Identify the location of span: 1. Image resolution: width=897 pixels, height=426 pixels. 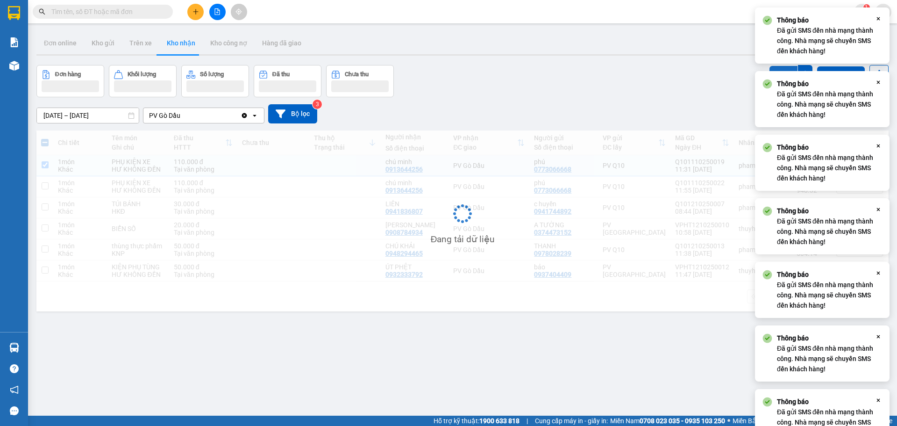
(866, 7).